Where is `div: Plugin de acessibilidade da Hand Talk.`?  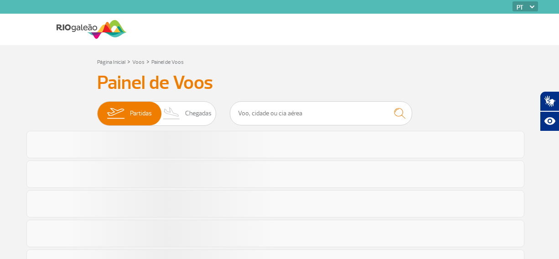 div: Plugin de acessibilidade da Hand Talk. is located at coordinates (550, 111).